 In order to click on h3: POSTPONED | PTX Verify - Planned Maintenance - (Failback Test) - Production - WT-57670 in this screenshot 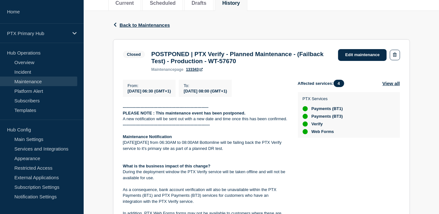, I will do `click(241, 58)`.